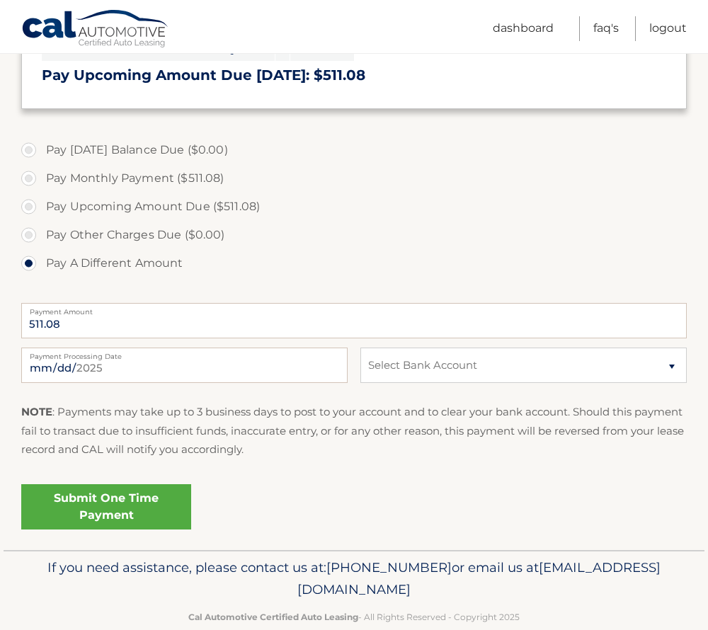 The height and width of the screenshot is (630, 708). I want to click on p: - All Rights Reserved - Copyright 2025, so click(354, 616).